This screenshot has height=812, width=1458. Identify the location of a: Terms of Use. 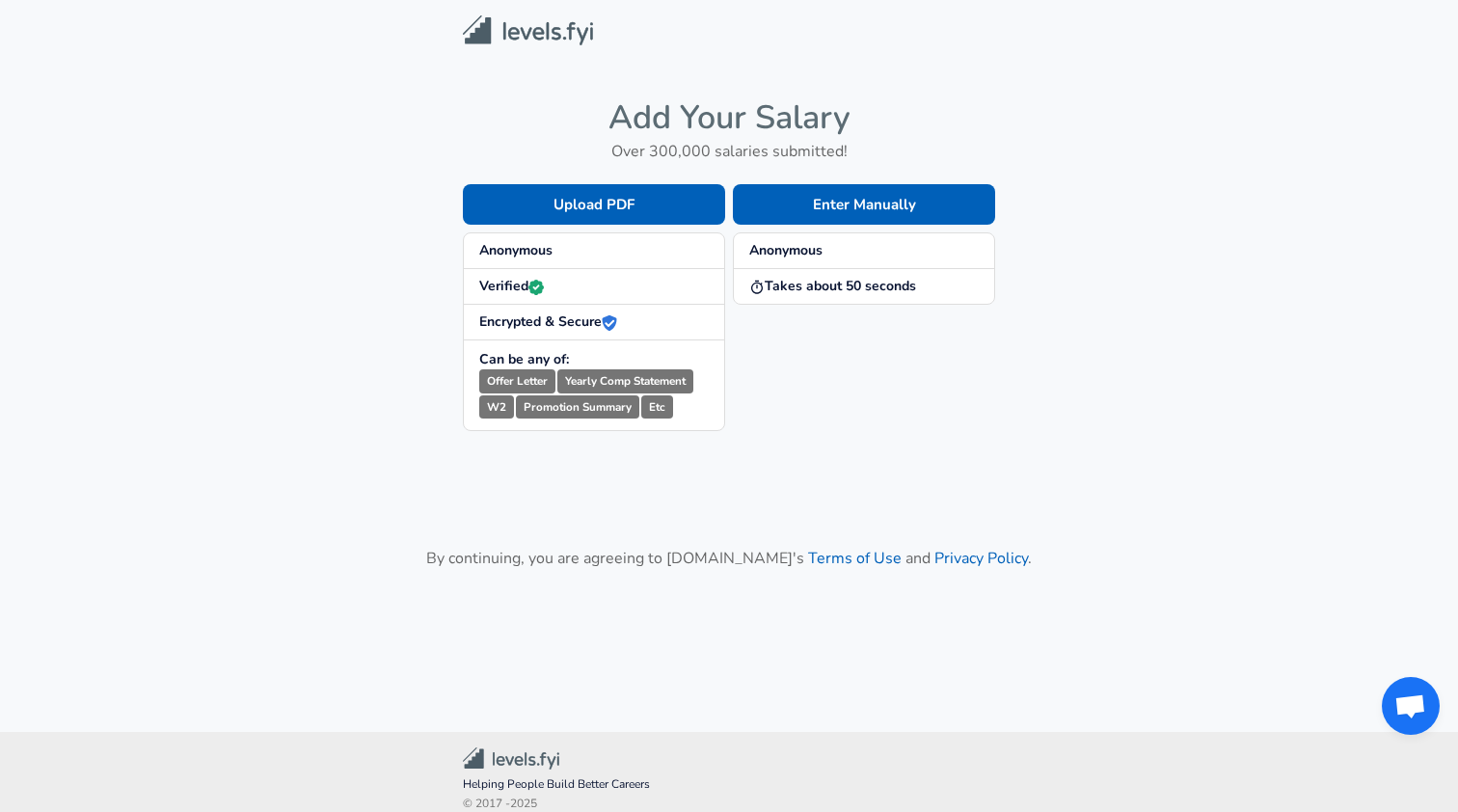
(854, 559).